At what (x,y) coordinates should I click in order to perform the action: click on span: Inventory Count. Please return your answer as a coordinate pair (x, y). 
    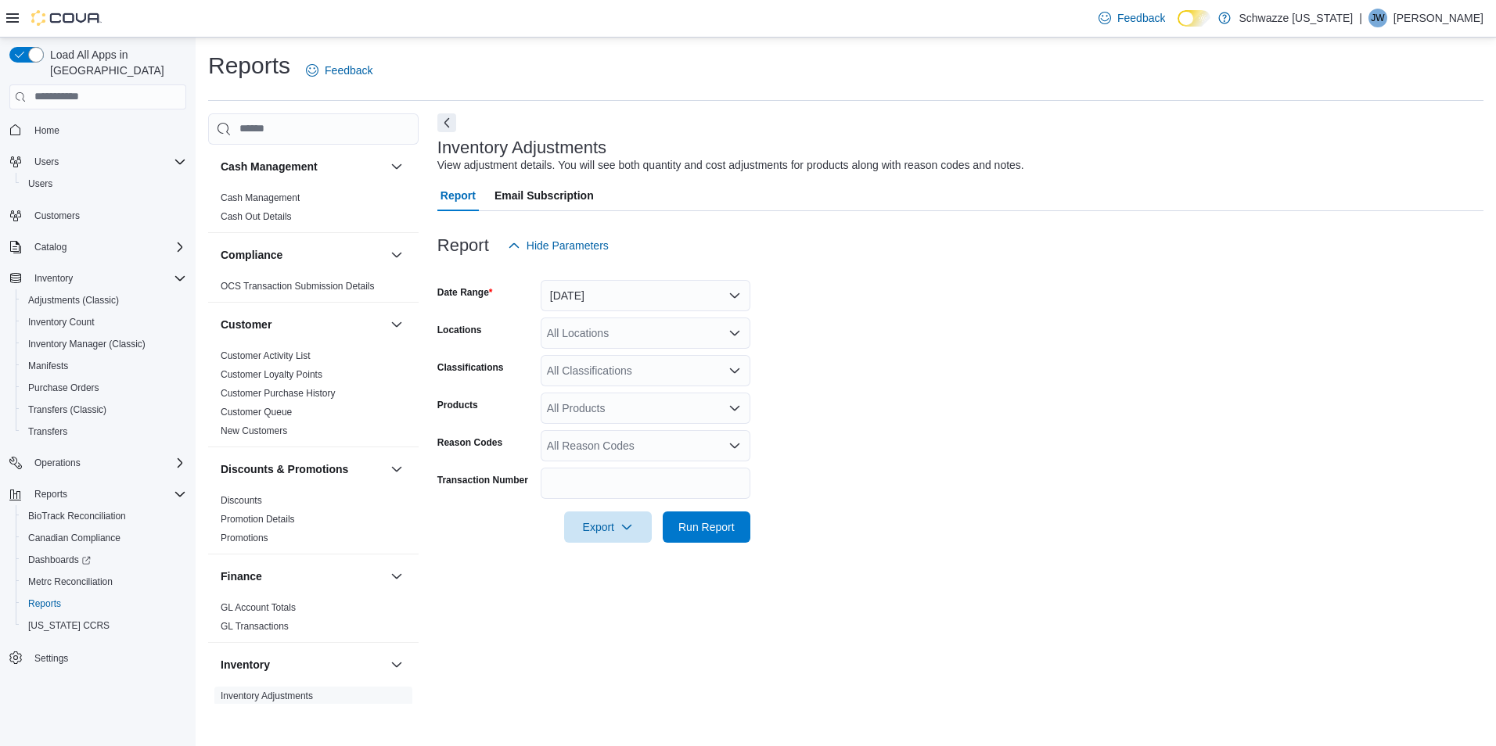
    Looking at the image, I should click on (61, 322).